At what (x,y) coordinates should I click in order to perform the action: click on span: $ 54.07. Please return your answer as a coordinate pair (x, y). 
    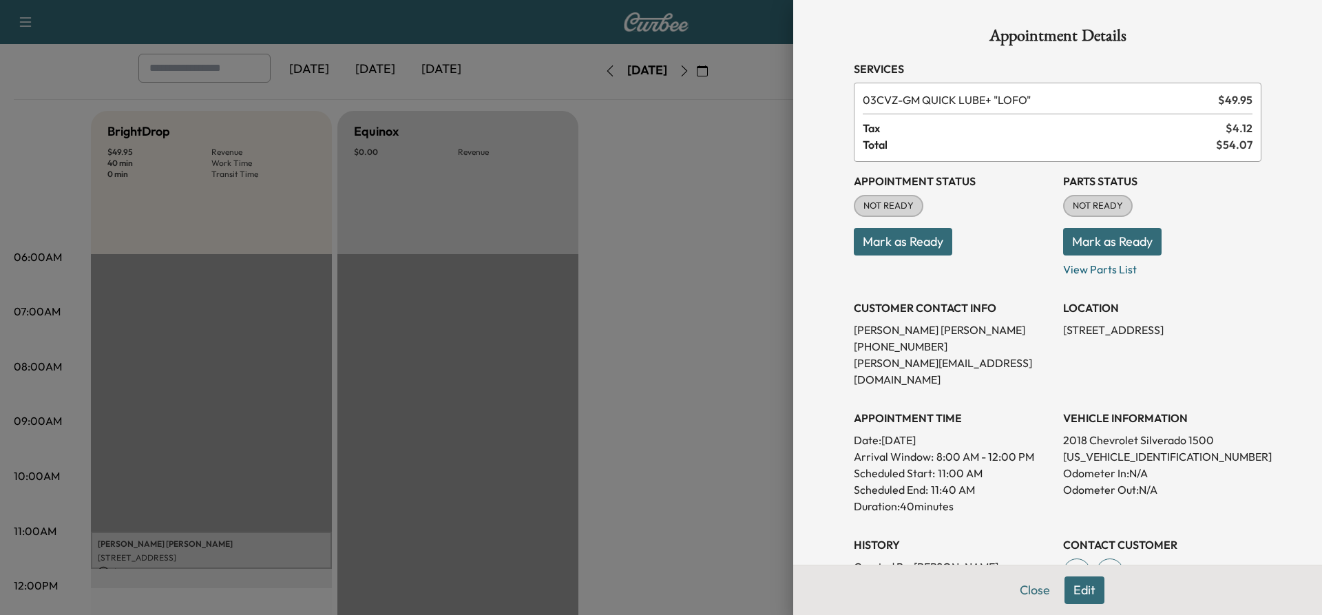
    Looking at the image, I should click on (1233, 145).